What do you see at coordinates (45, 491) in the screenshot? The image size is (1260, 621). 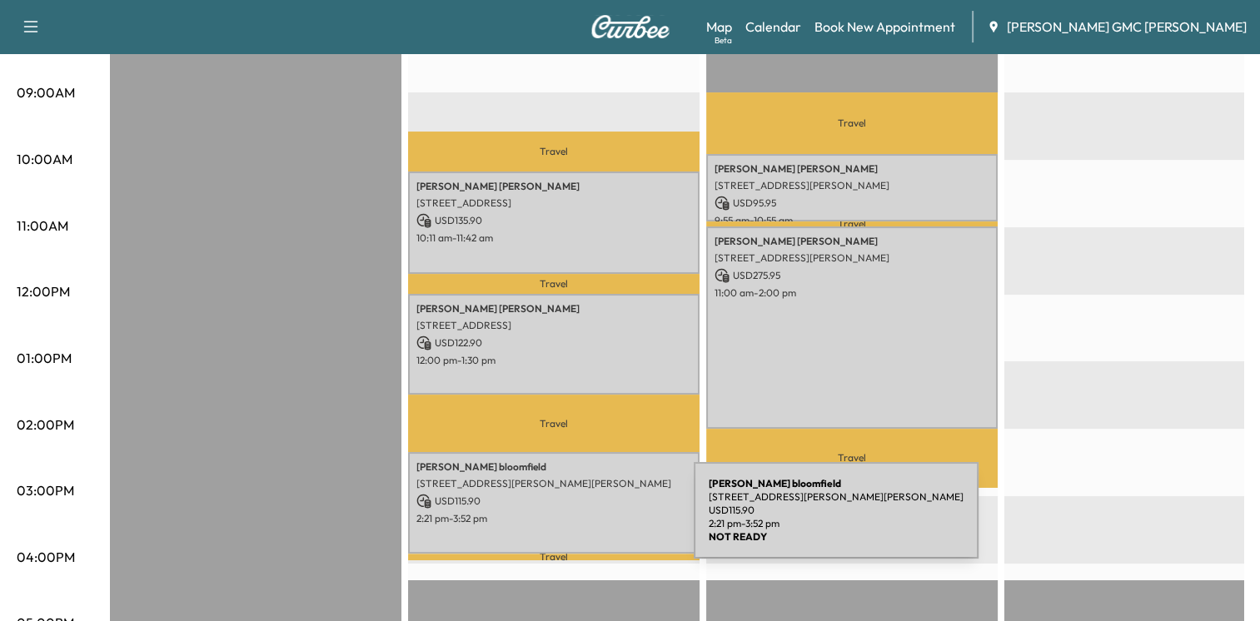 I see `p: 03:00PM` at bounding box center [45, 491].